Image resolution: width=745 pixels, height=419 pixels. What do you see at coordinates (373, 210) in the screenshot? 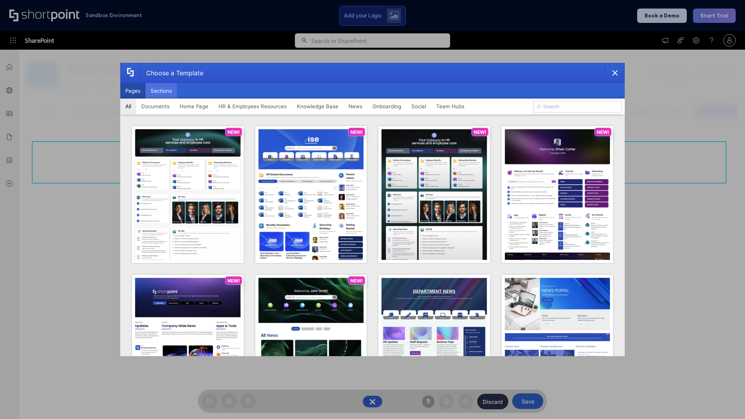
I see `div: template selector` at bounding box center [373, 210].